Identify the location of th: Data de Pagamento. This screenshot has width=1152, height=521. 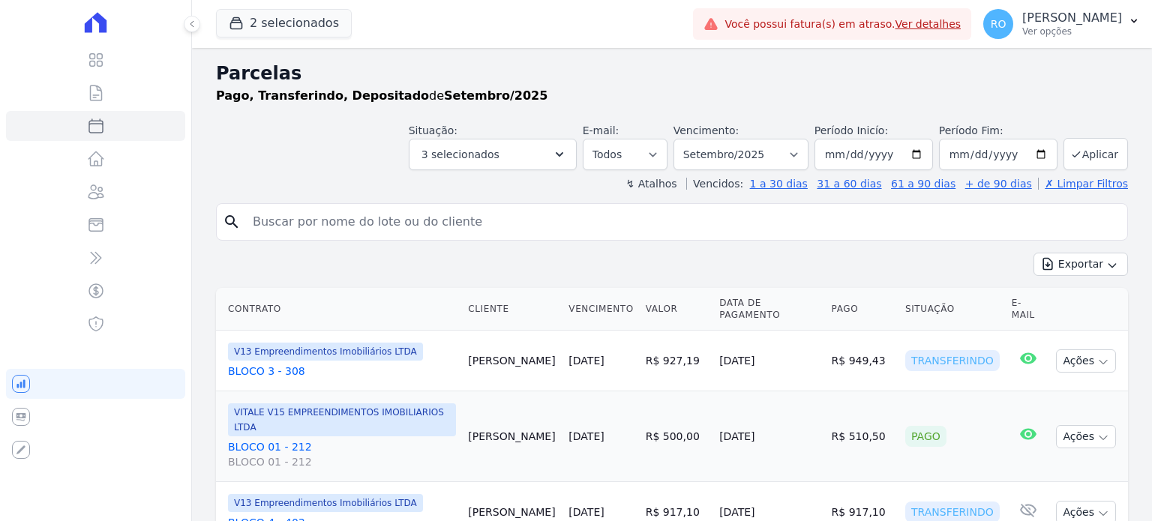
(769, 309).